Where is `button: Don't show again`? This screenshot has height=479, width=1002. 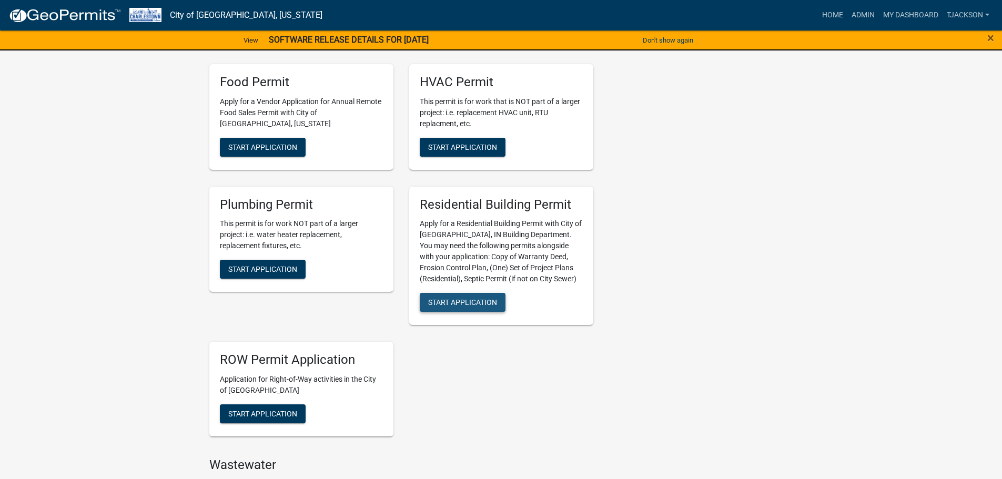
button: Don't show again is located at coordinates (668, 40).